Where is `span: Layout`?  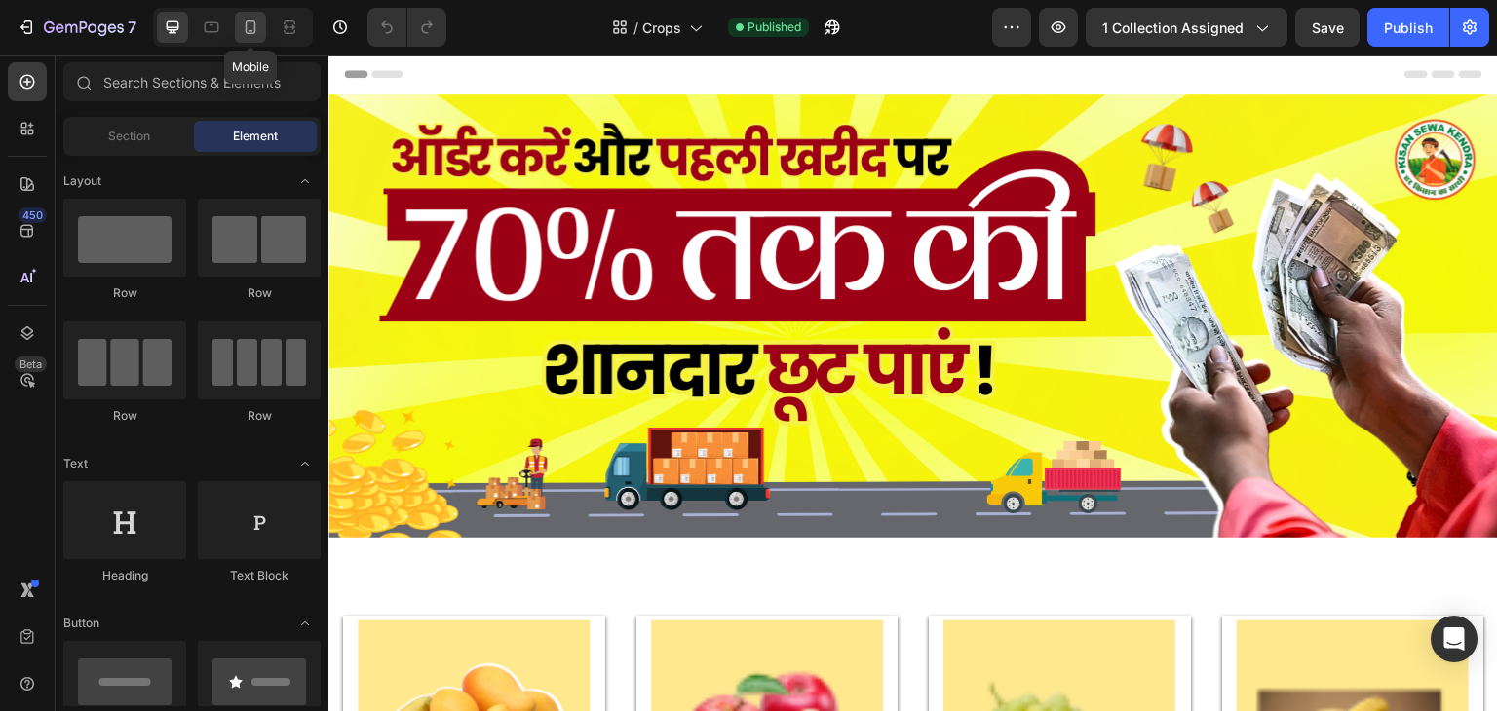 span: Layout is located at coordinates (82, 181).